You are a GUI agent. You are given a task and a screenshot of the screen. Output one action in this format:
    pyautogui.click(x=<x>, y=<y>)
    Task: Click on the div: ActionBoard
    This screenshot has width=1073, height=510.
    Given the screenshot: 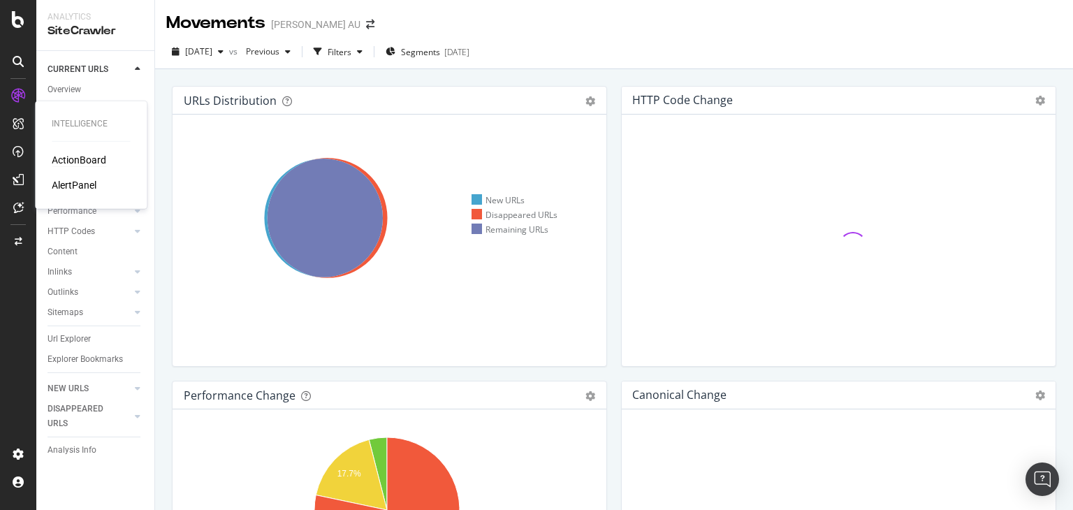 What is the action you would take?
    pyautogui.click(x=79, y=160)
    